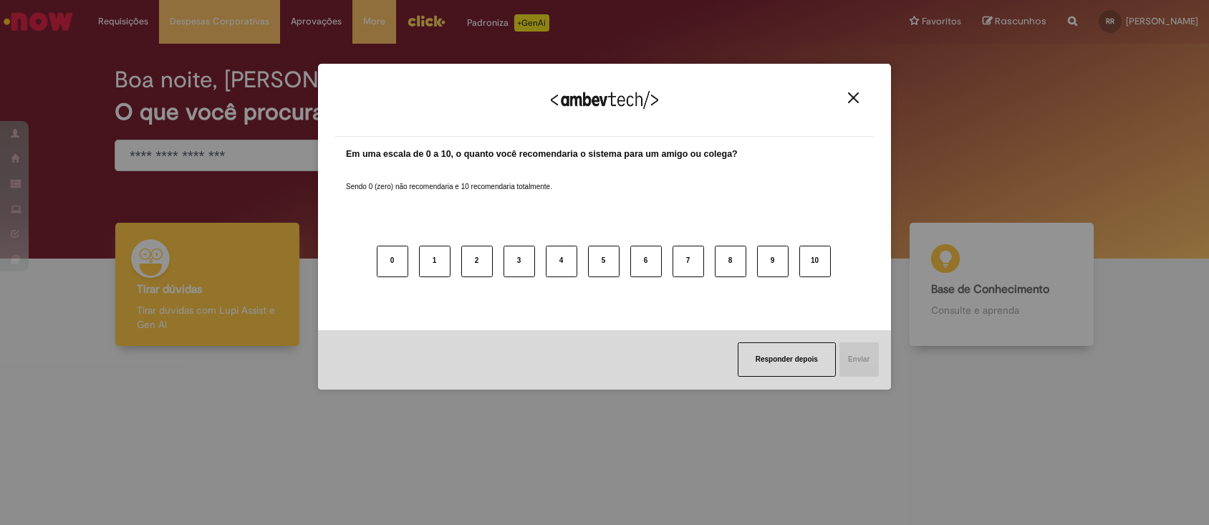  What do you see at coordinates (646, 261) in the screenshot?
I see `button: 6` at bounding box center [646, 261].